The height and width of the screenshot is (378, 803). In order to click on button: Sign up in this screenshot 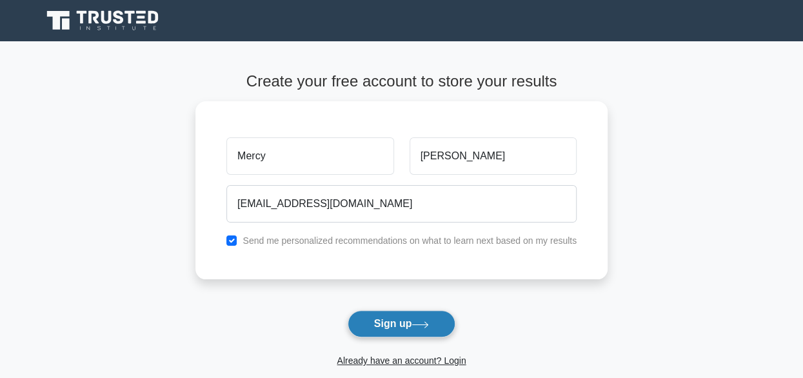, I will do `click(402, 324)`.